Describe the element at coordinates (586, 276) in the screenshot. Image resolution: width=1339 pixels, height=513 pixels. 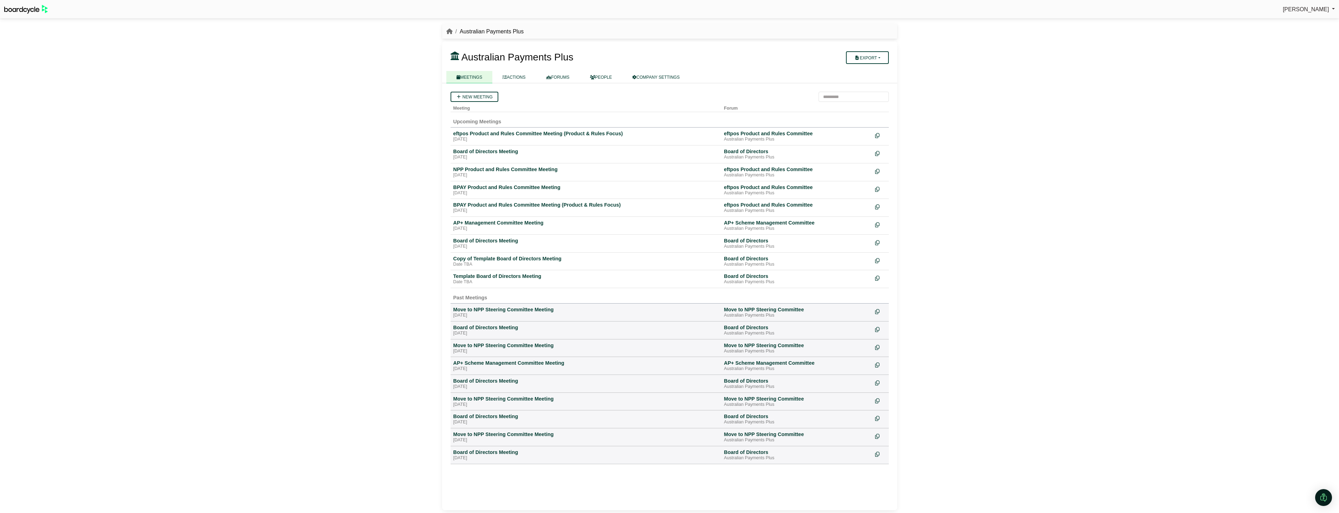
I see `div: Template Board of Directors Meeting` at that location.